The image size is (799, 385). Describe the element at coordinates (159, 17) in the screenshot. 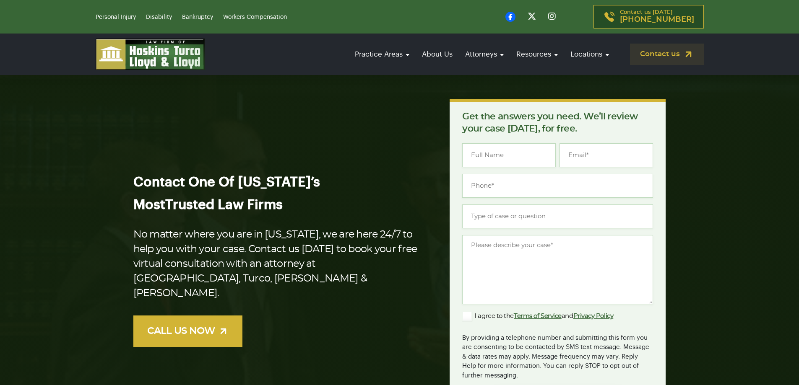

I see `a: Disability` at that location.